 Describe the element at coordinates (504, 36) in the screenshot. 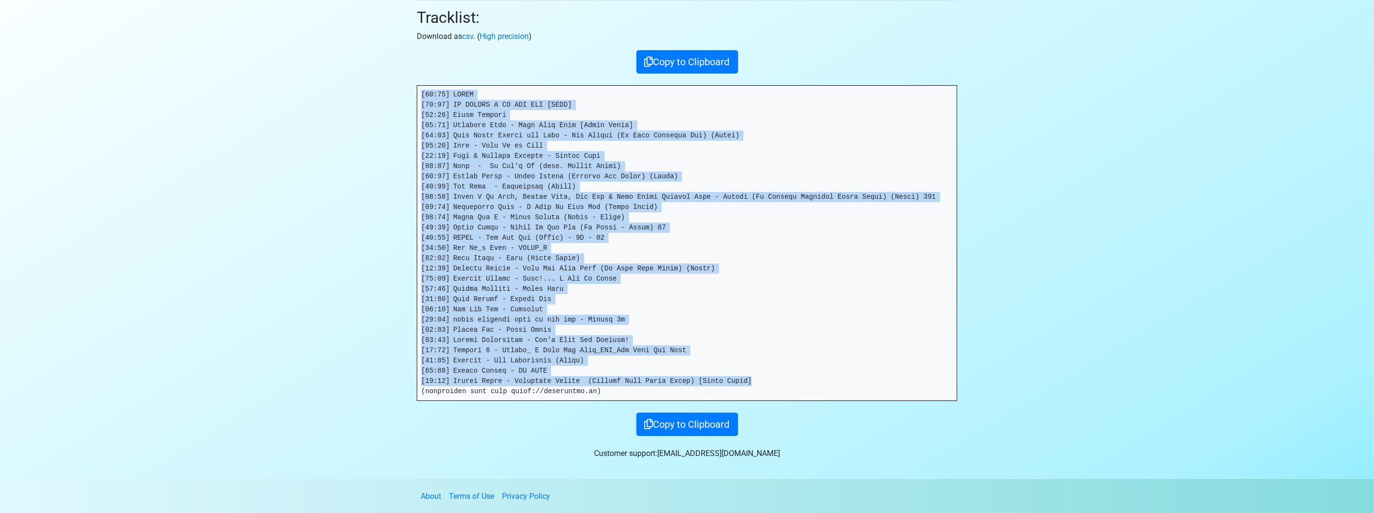

I see `a: High precision` at that location.